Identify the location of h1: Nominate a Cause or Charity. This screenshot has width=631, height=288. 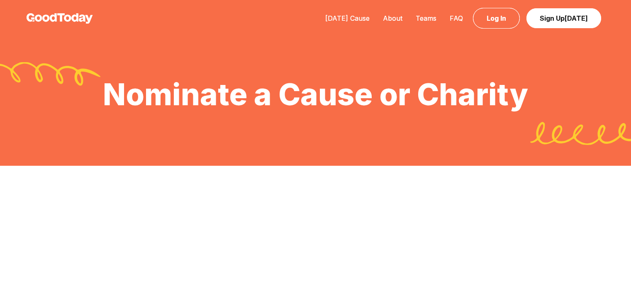
(315, 95).